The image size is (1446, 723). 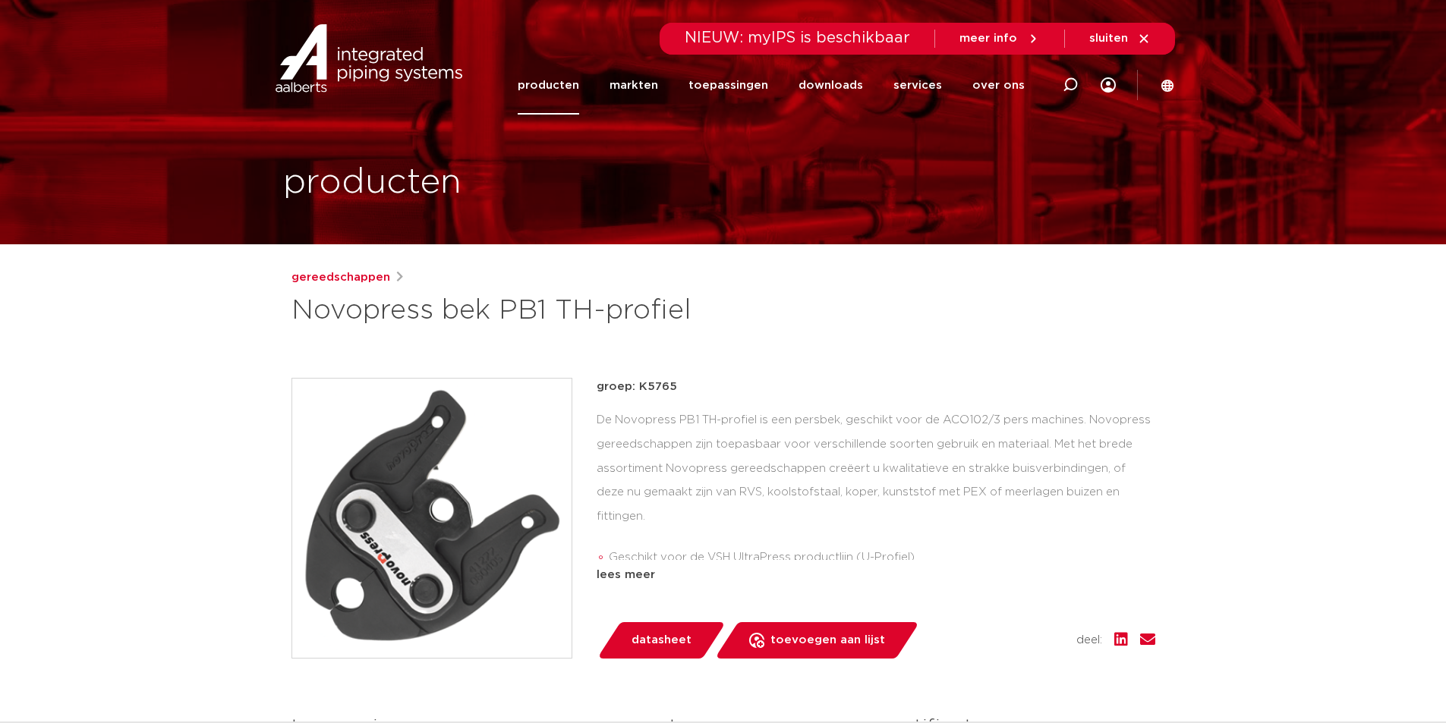 What do you see at coordinates (661, 641) in the screenshot?
I see `span: datasheet` at bounding box center [661, 641].